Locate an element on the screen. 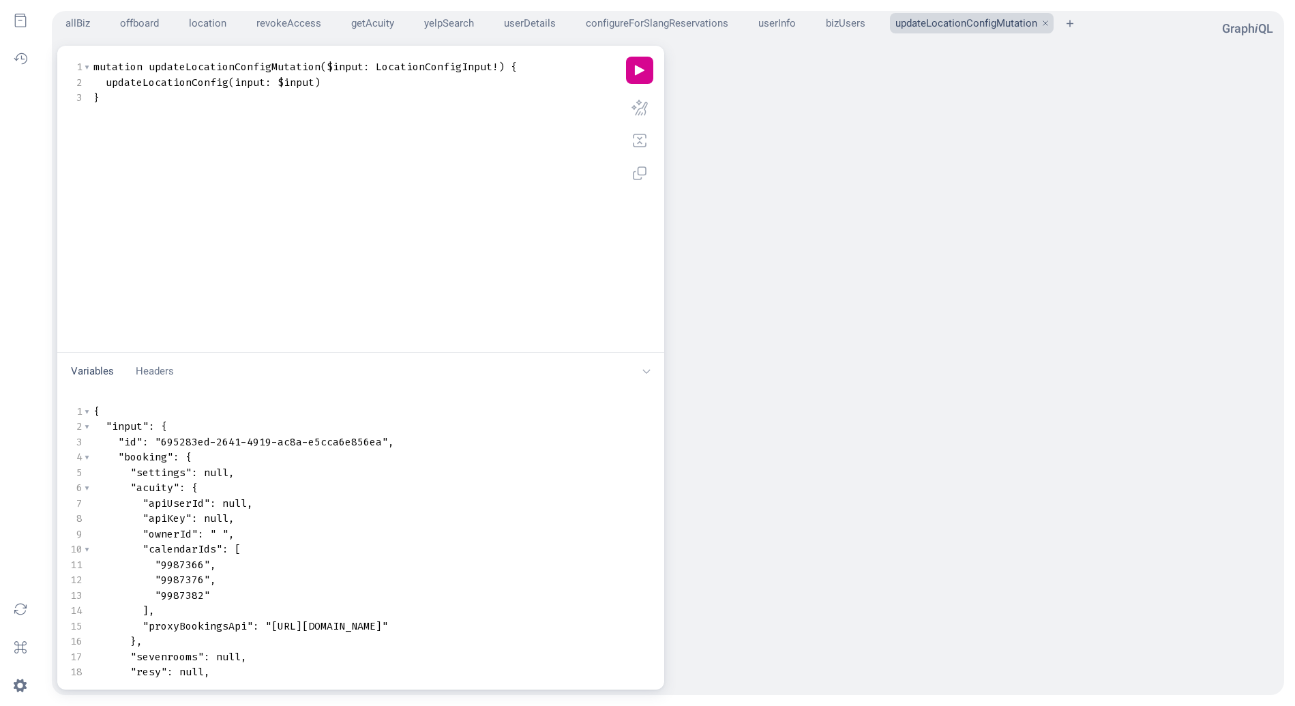 Image resolution: width=1295 pixels, height=706 pixels. div: 1 is located at coordinates (75, 67).